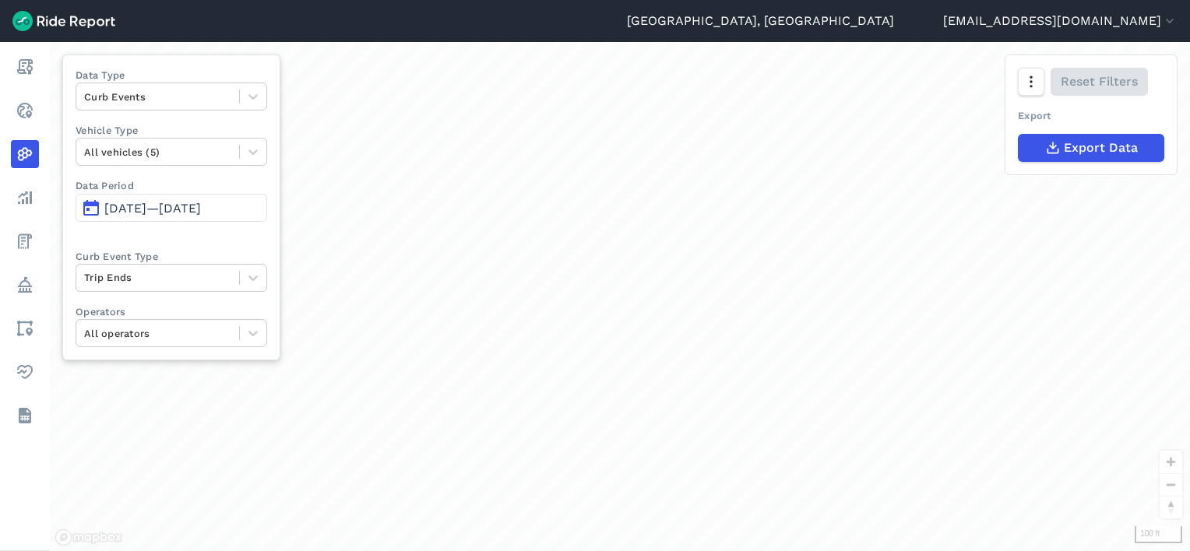  What do you see at coordinates (25, 198) in the screenshot?
I see `a: Analyze` at bounding box center [25, 198].